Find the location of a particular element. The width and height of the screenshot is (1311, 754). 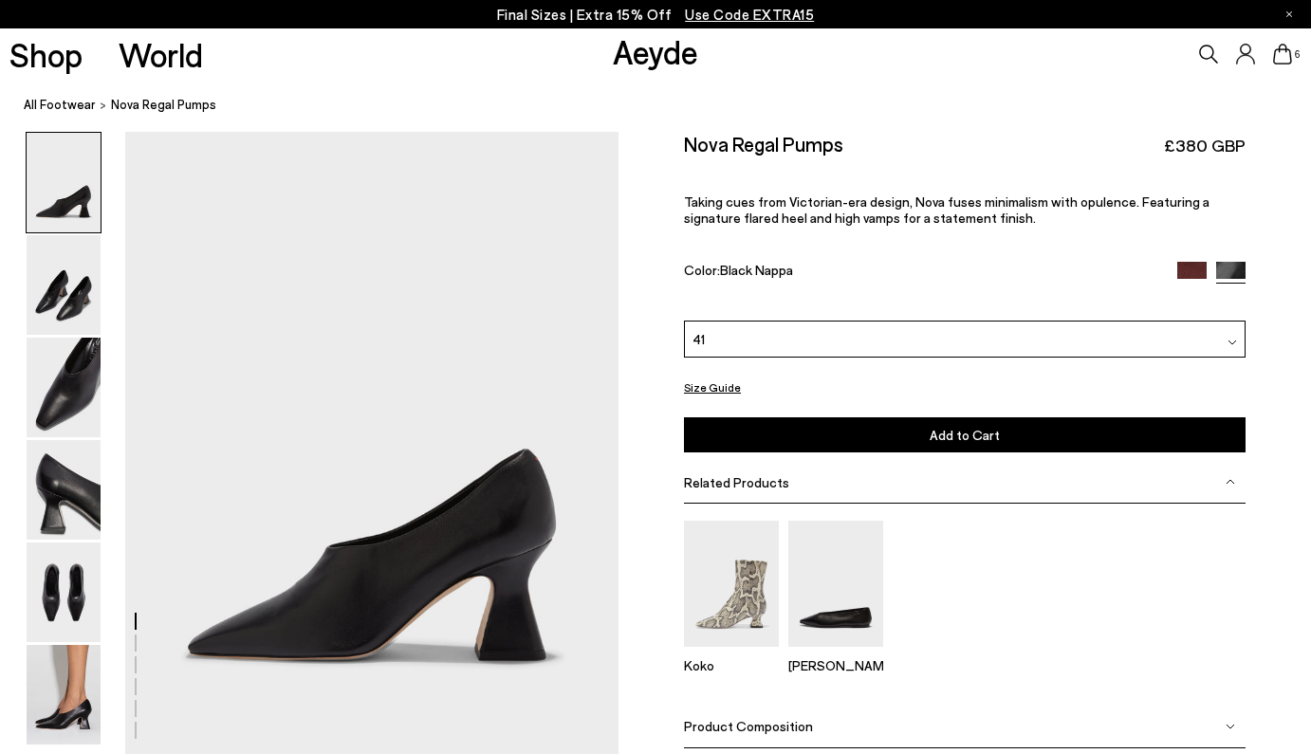

a: All Footwear is located at coordinates (60, 104).